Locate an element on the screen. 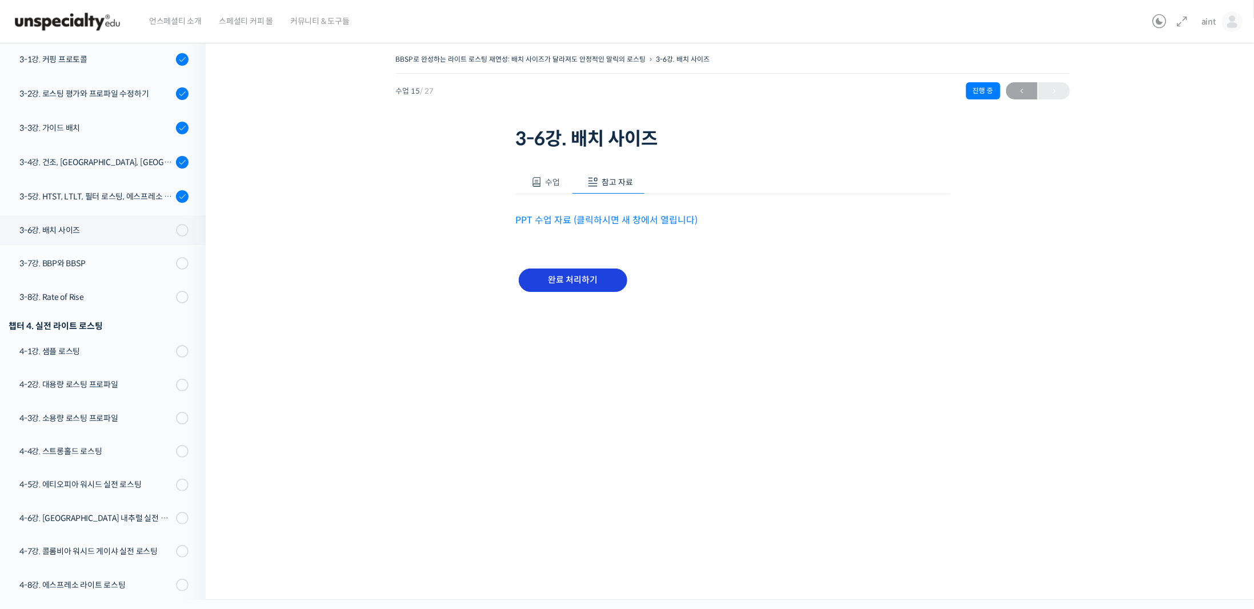 This screenshot has width=1254, height=609. div: 4-7강. 콜롬비아 워시드 게이샤 실전 로스팅 is located at coordinates (96, 551).